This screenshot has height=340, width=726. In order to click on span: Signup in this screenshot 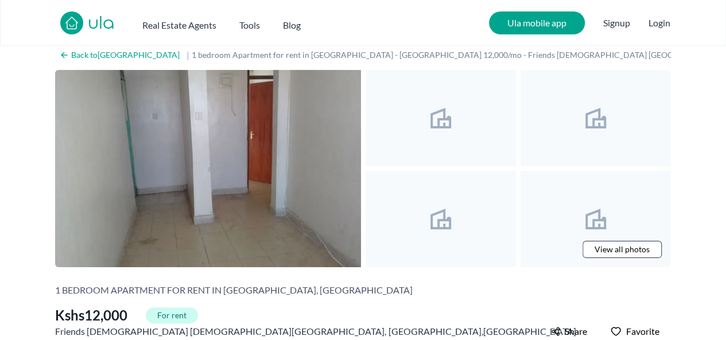, I will do `click(617, 23)`.